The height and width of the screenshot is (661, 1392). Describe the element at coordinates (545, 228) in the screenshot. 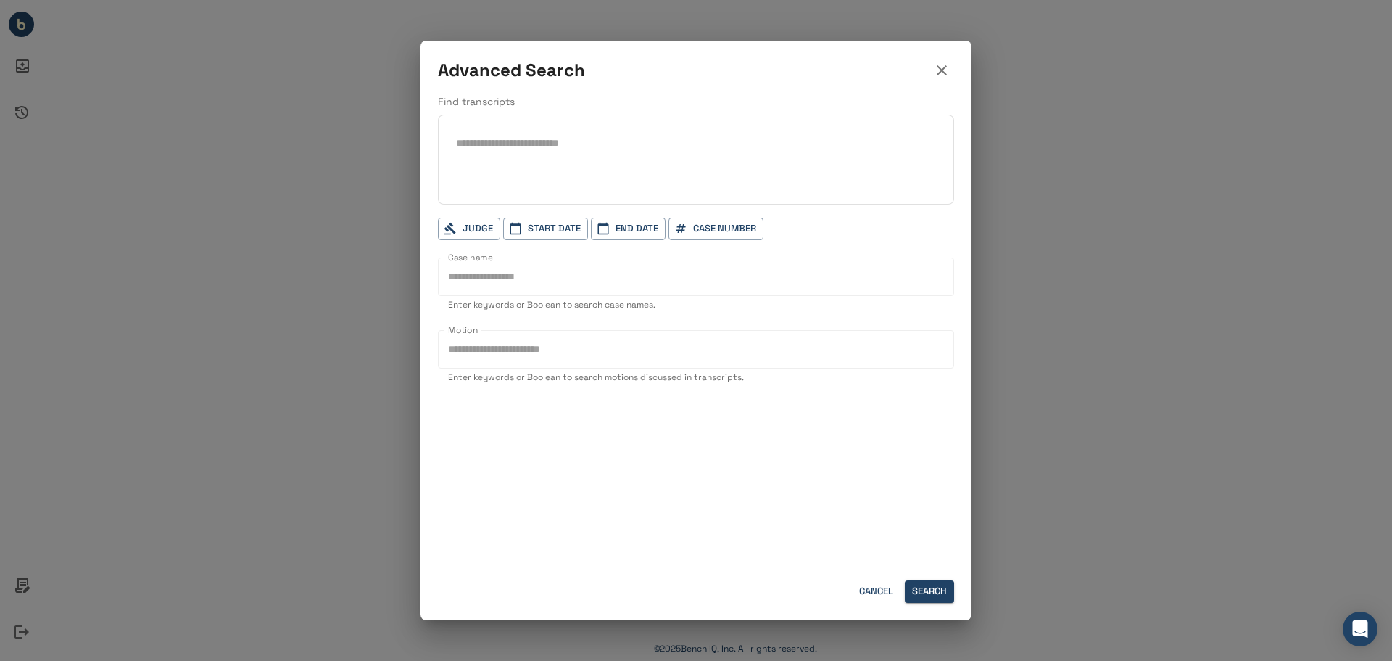

I see `button: Start Date` at that location.